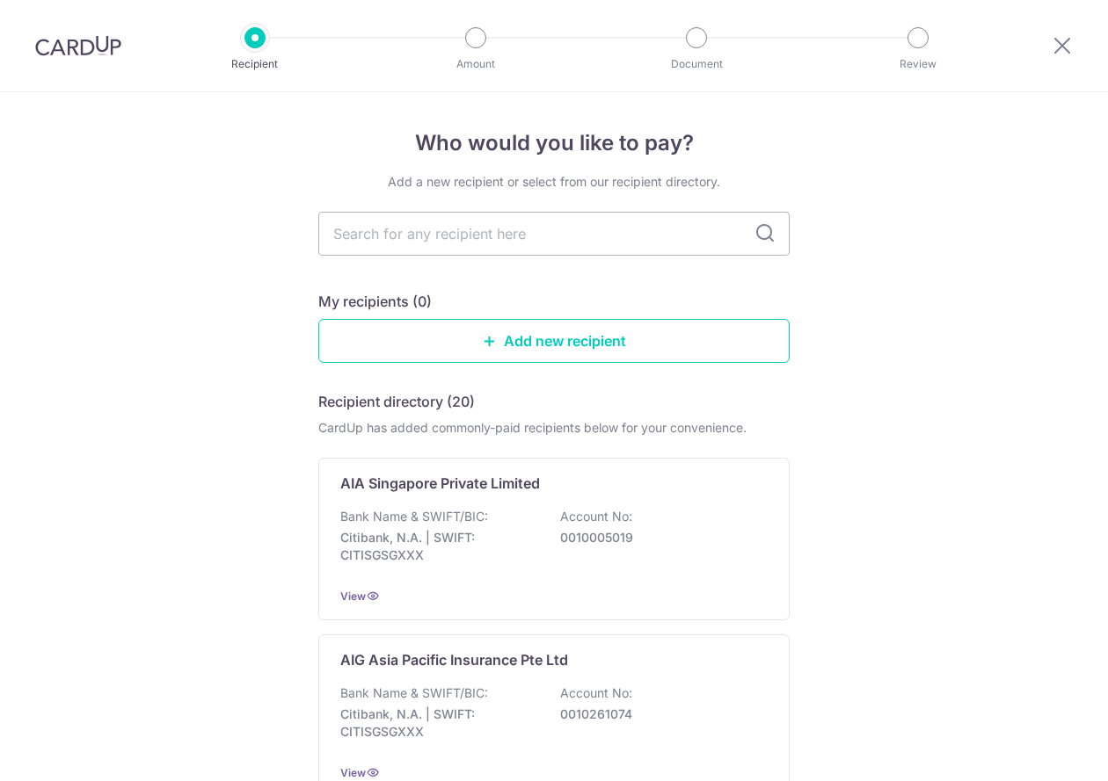  What do you see at coordinates (918, 64) in the screenshot?
I see `p: Review` at bounding box center [918, 64].